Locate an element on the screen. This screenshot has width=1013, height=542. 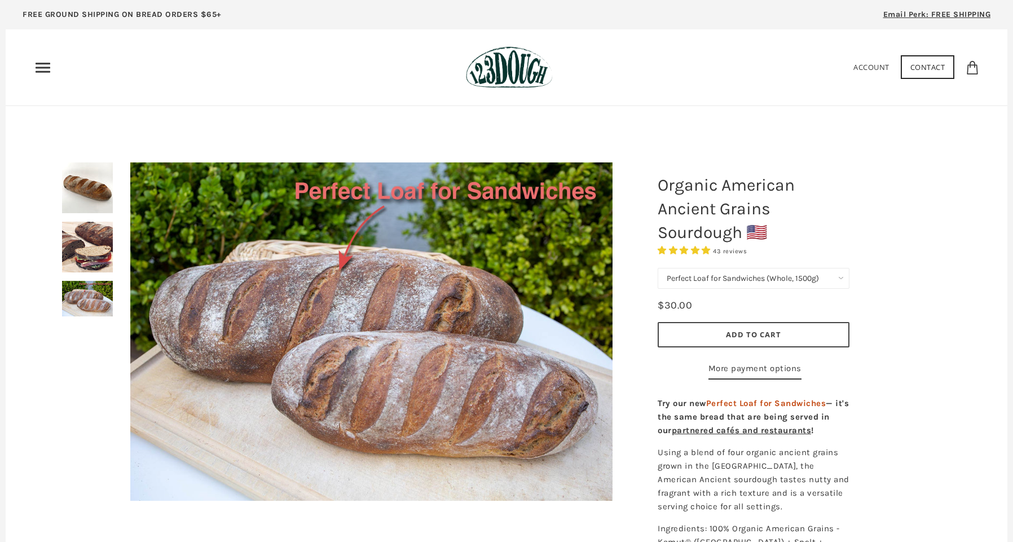
p: FREE GROUND SHIPPING ON BREAD ORDERS $65+ is located at coordinates (122, 15).